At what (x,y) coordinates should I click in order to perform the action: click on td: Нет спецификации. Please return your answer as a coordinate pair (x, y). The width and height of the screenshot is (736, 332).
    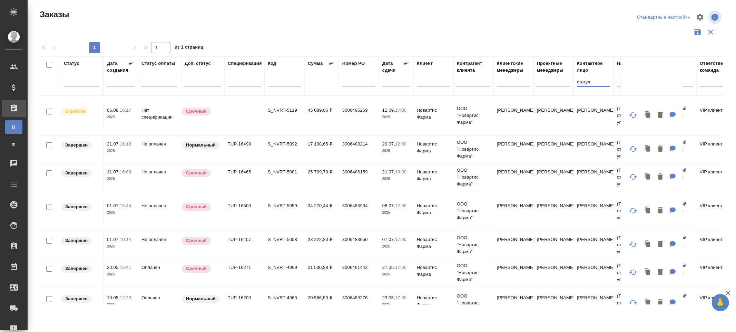
    Looking at the image, I should click on (159, 116).